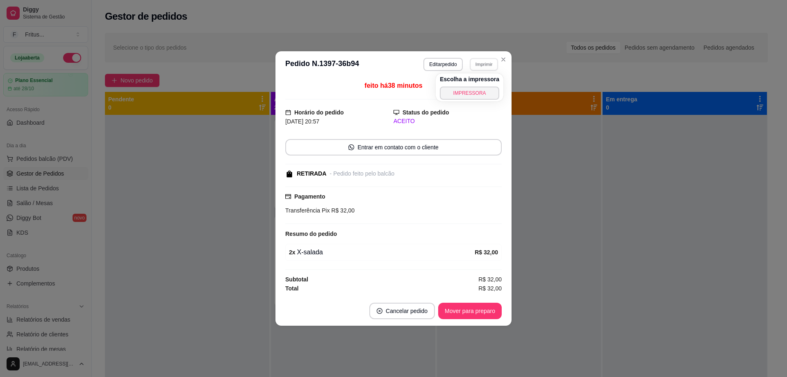 The image size is (787, 377). What do you see at coordinates (292, 252) in the screenshot?
I see `strong: 2 x` at bounding box center [292, 252].